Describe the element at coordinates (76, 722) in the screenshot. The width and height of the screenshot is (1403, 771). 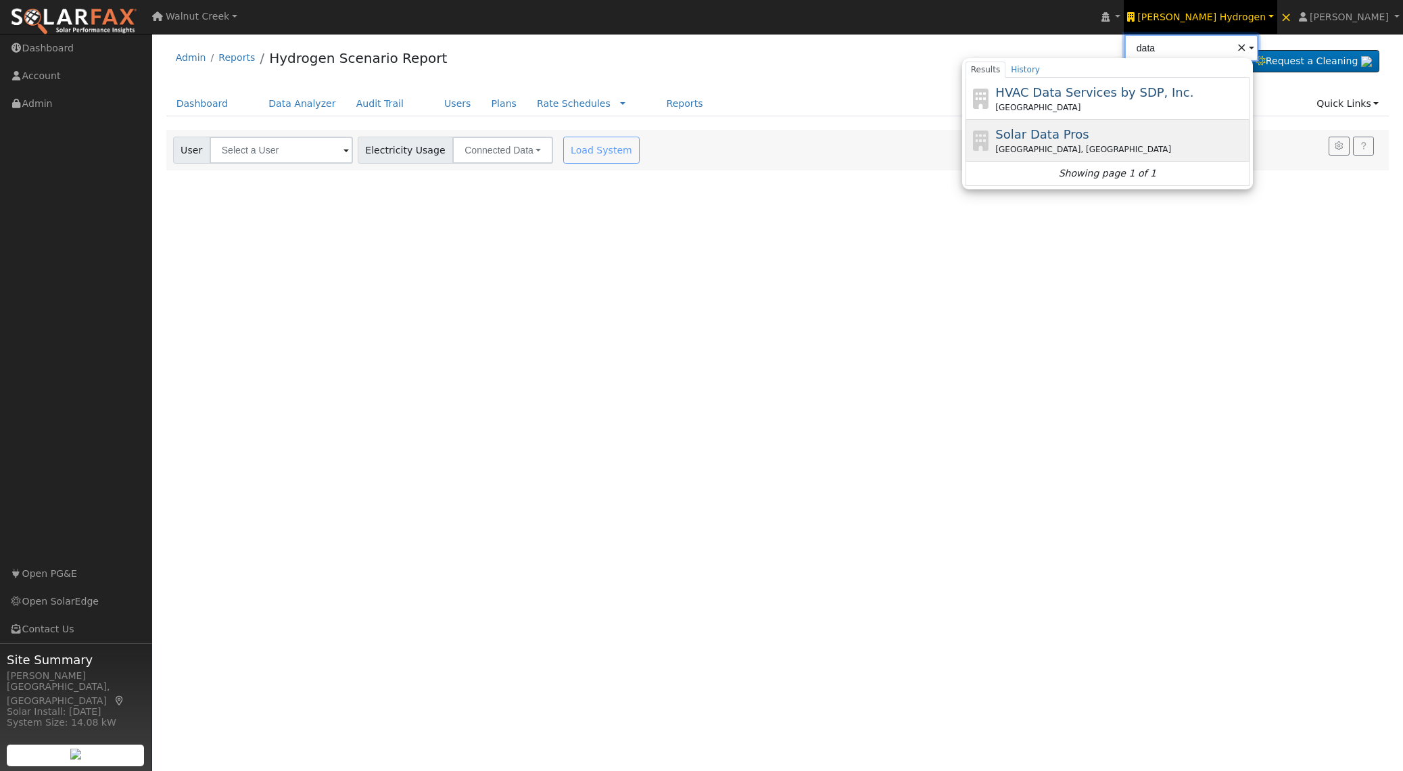
I see `div: System Size: 14.08 kW` at that location.